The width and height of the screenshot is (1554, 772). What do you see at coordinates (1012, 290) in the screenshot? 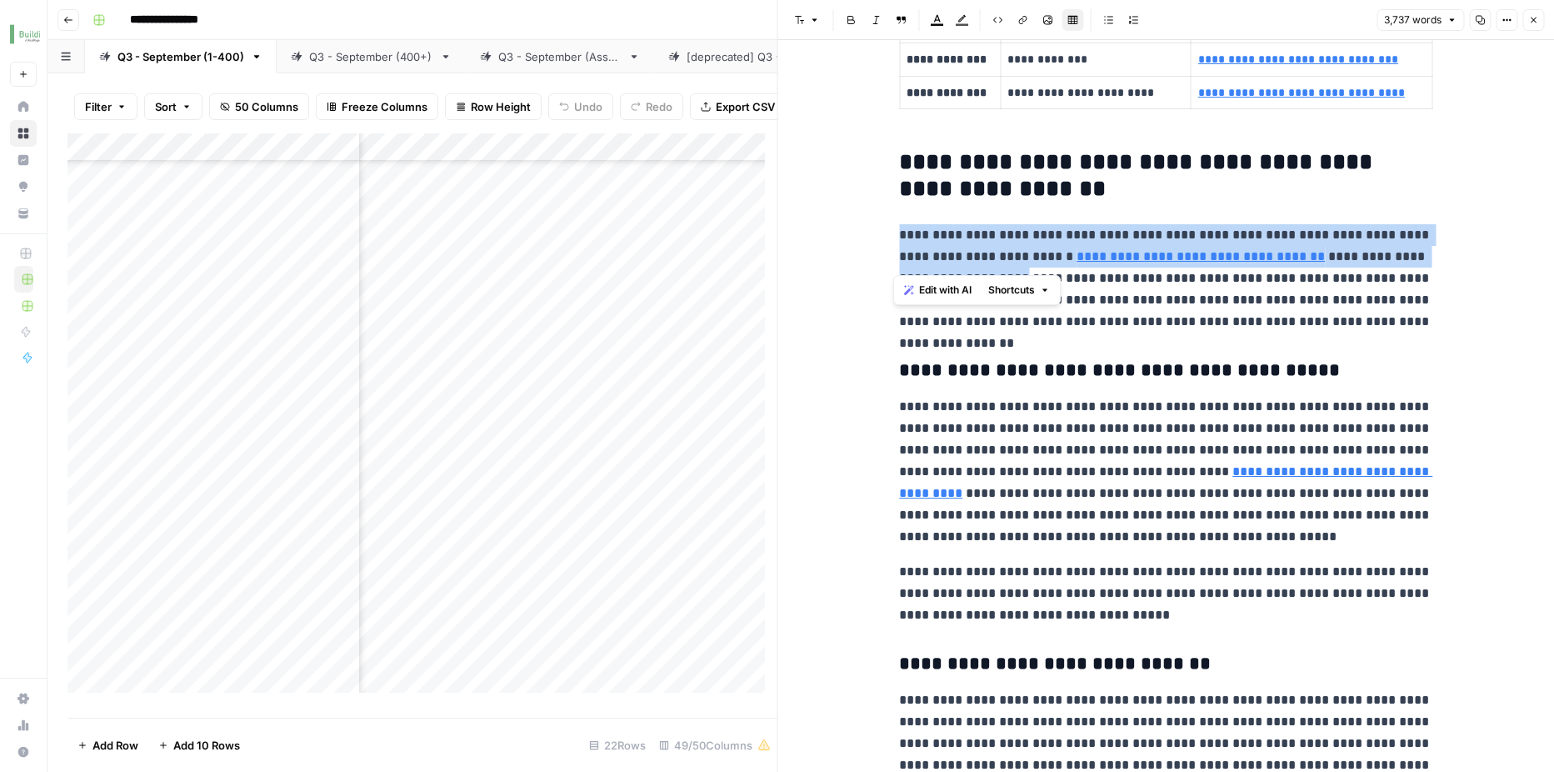
I see `span: Shortcuts` at bounding box center [1012, 290].